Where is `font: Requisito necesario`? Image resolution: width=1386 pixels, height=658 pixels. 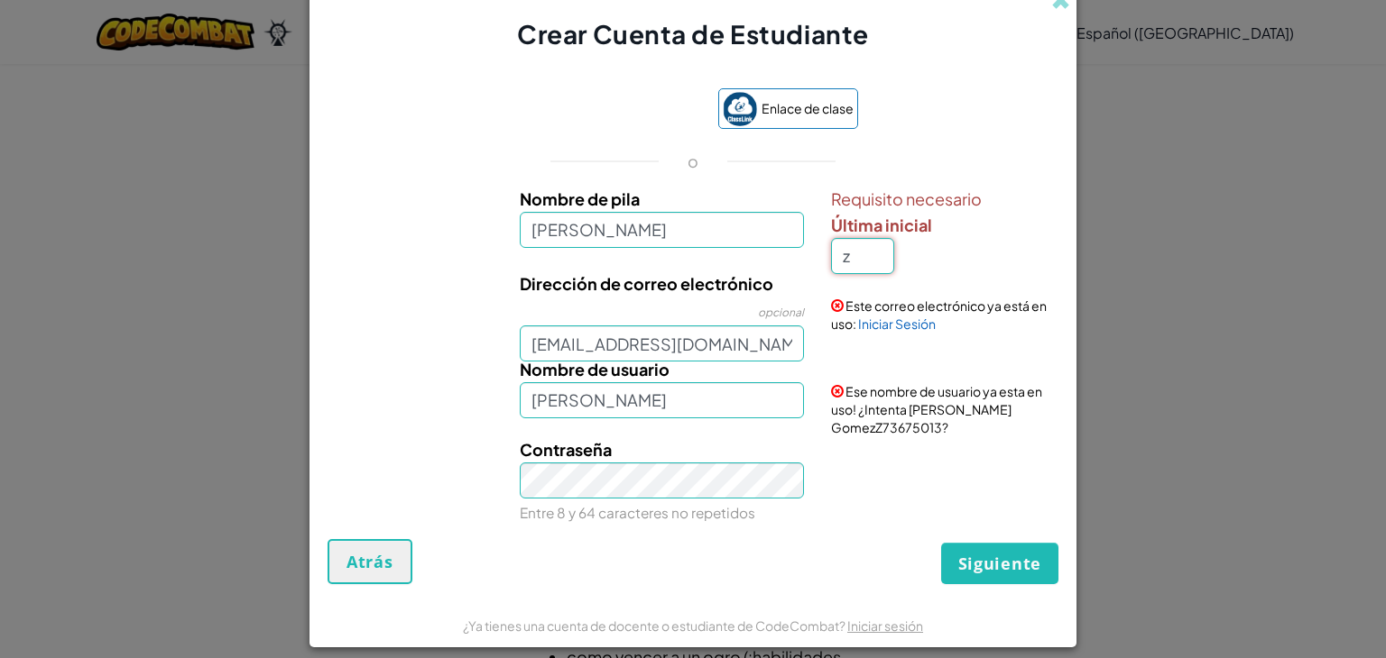
font: Requisito necesario is located at coordinates (906, 198).